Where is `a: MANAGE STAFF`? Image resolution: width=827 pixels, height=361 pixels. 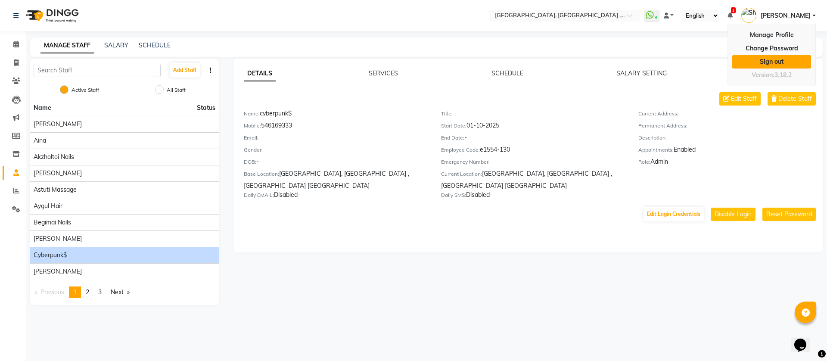
a: MANAGE STAFF is located at coordinates (67, 46).